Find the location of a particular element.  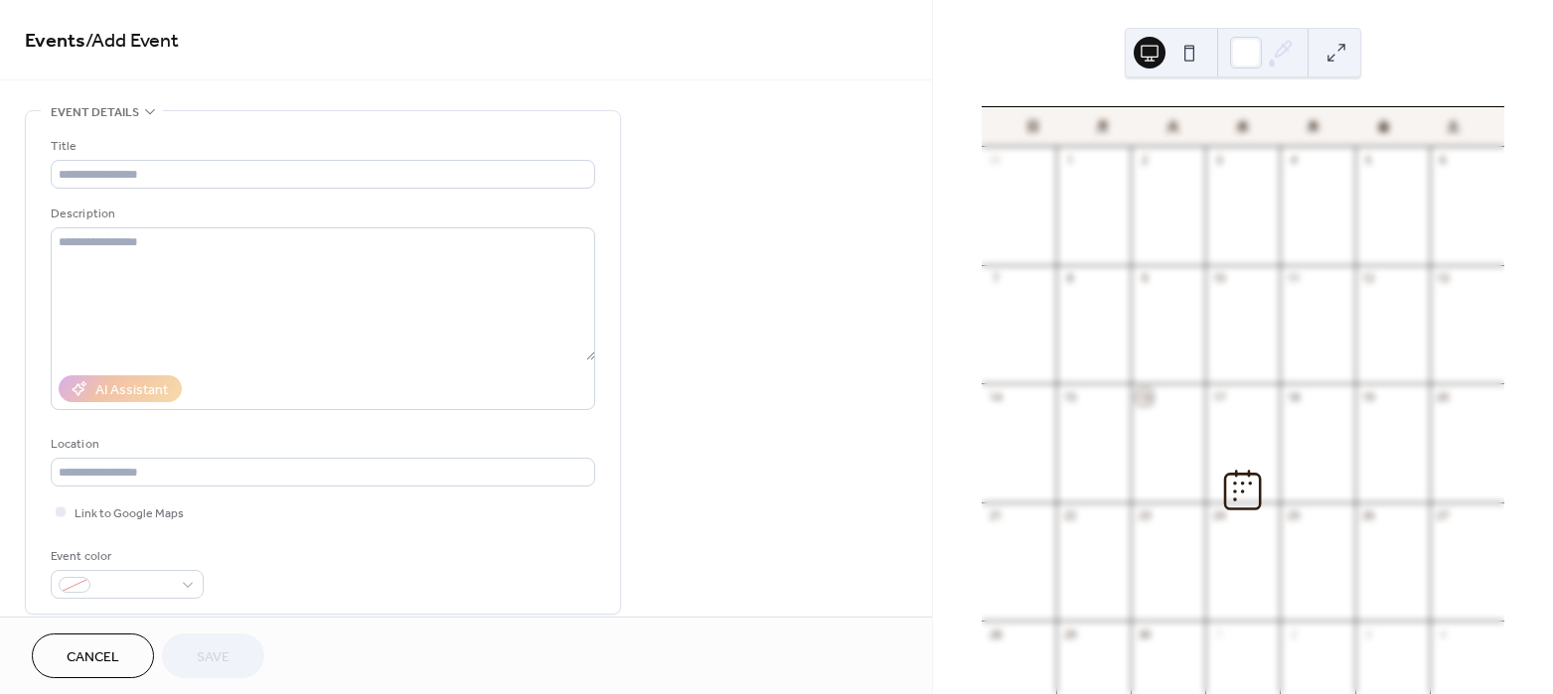

div: 15 is located at coordinates (1069, 396).